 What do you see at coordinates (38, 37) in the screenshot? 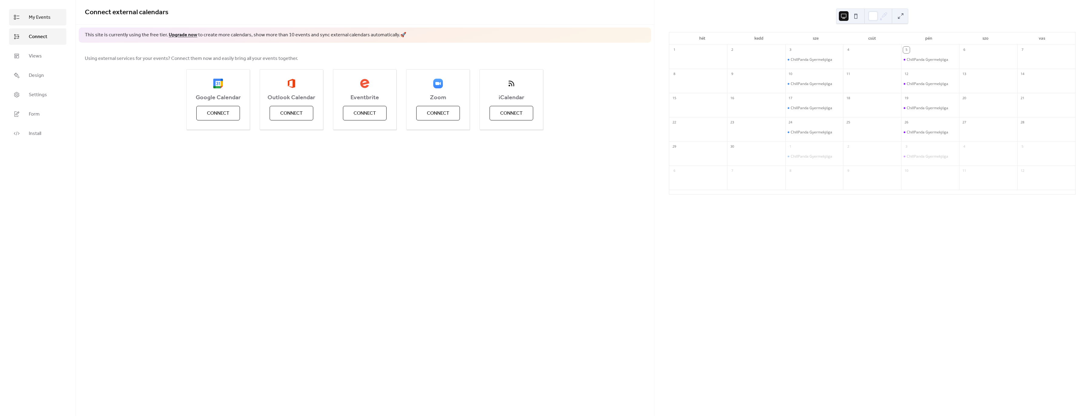
I see `a: Connect` at bounding box center [38, 37].